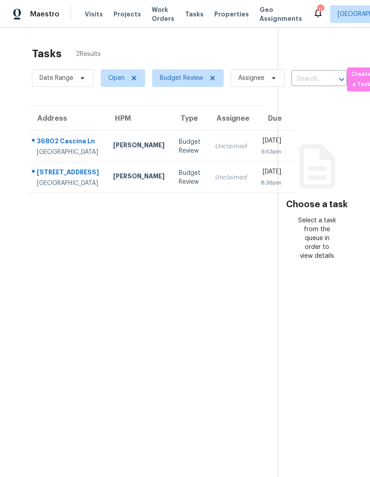 This screenshot has width=370, height=477. I want to click on span: Geo Assignments, so click(281, 14).